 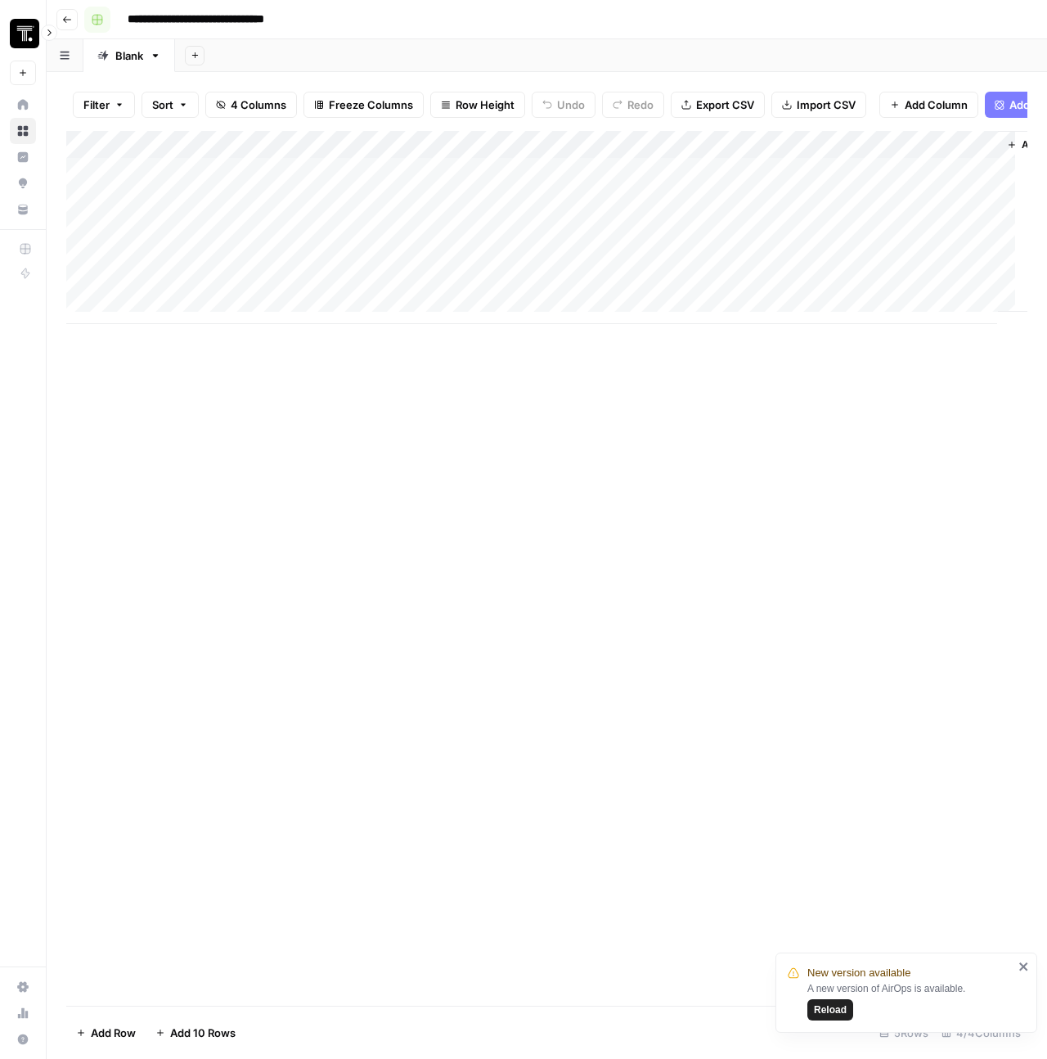 What do you see at coordinates (97, 105) in the screenshot?
I see `span: Filter` at bounding box center [97, 105].